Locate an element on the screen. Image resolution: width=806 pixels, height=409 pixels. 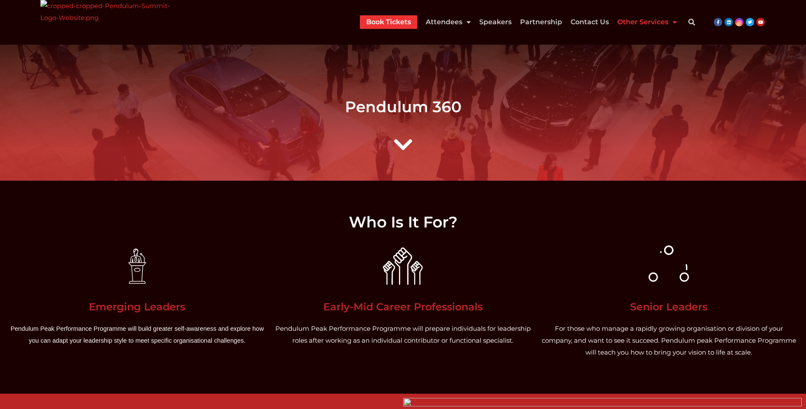
h2: Who Is It For? is located at coordinates (403, 222).